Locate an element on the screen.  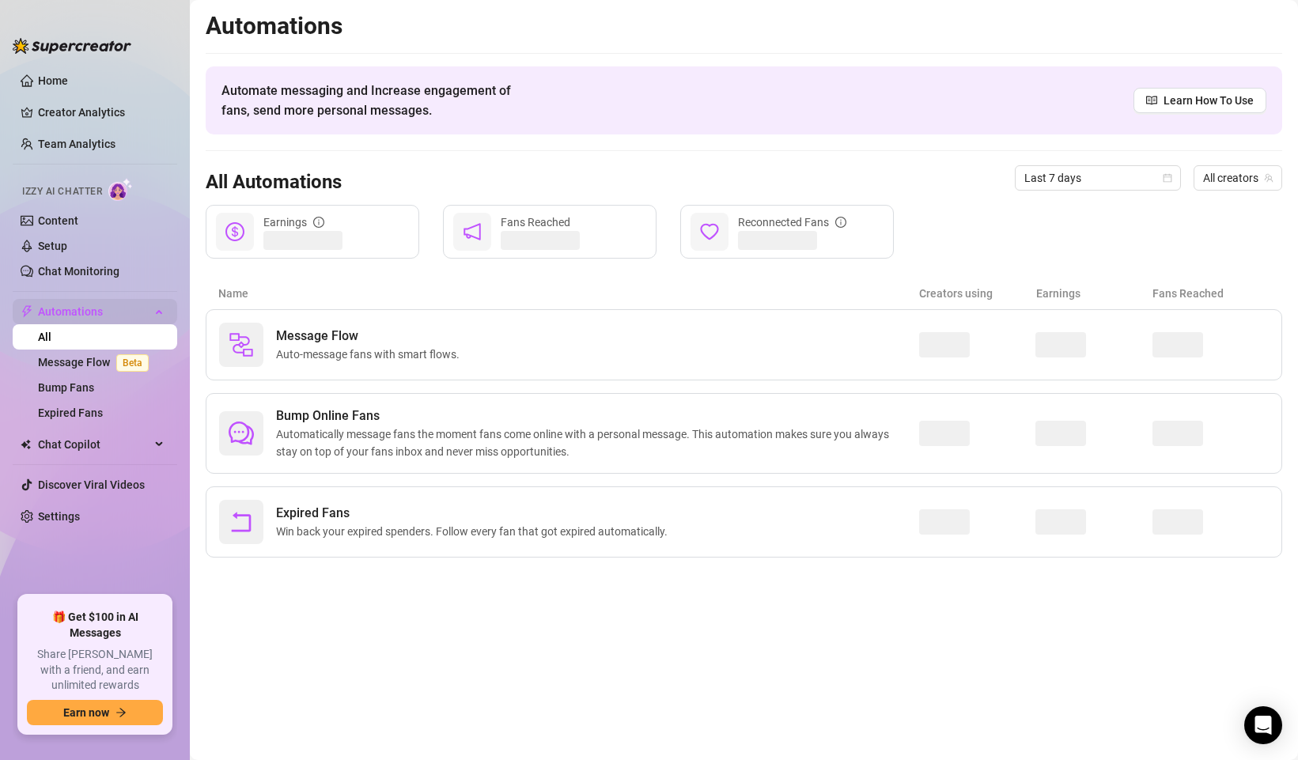
span: Izzy AI Chatter is located at coordinates (62, 191).